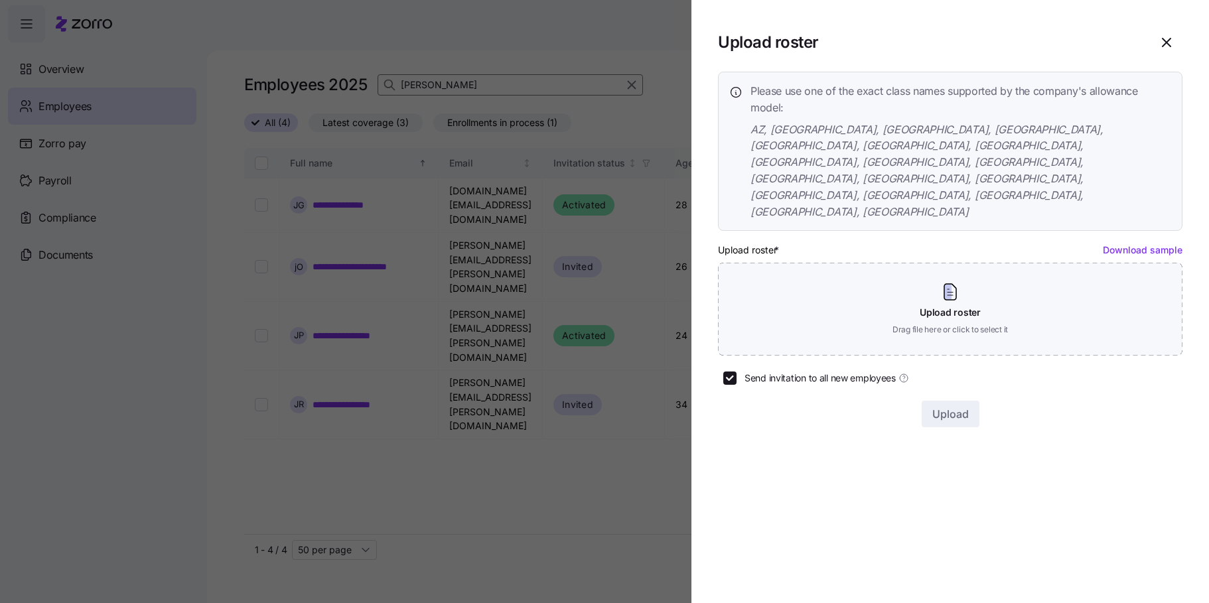 The image size is (1209, 603). What do you see at coordinates (951, 414) in the screenshot?
I see `button: Upload` at bounding box center [951, 414].